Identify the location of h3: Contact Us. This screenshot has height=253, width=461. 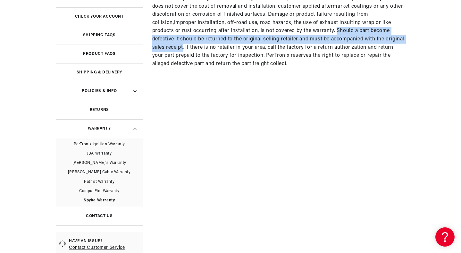
(99, 216).